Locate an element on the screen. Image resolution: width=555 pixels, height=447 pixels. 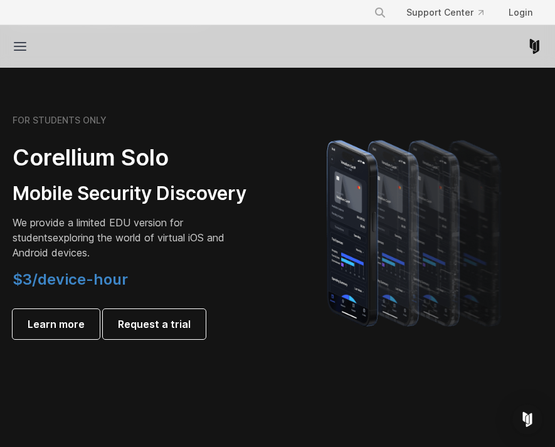
a: Corellium Home is located at coordinates (534, 46).